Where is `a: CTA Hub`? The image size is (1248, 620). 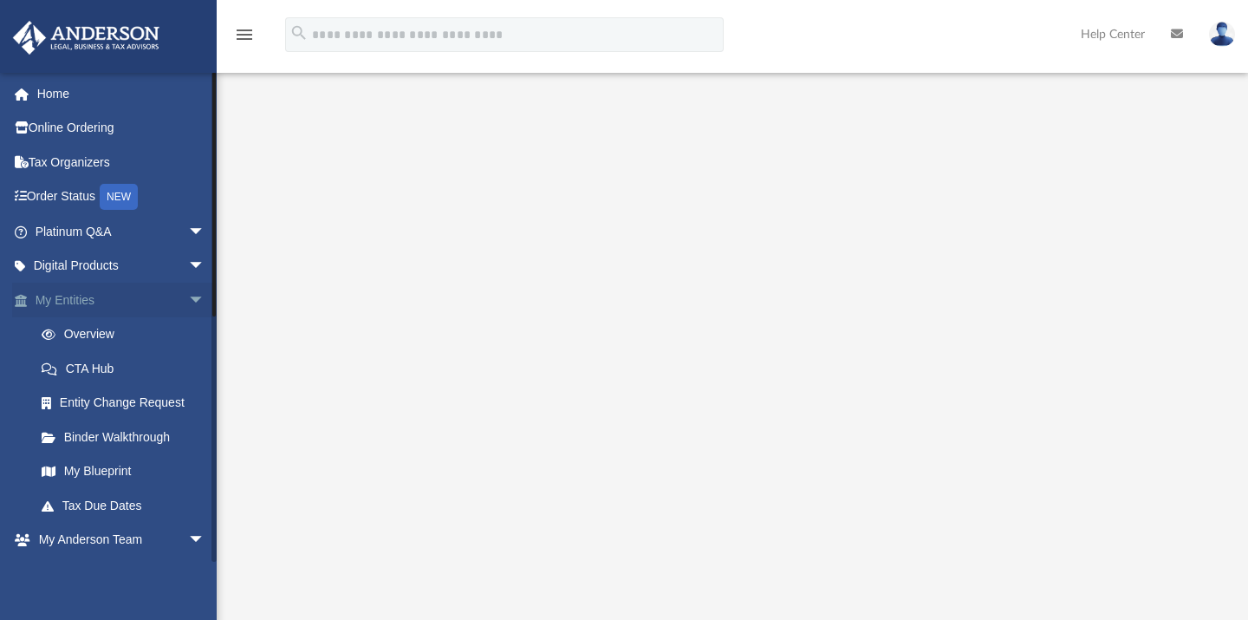 a: CTA Hub is located at coordinates (127, 368).